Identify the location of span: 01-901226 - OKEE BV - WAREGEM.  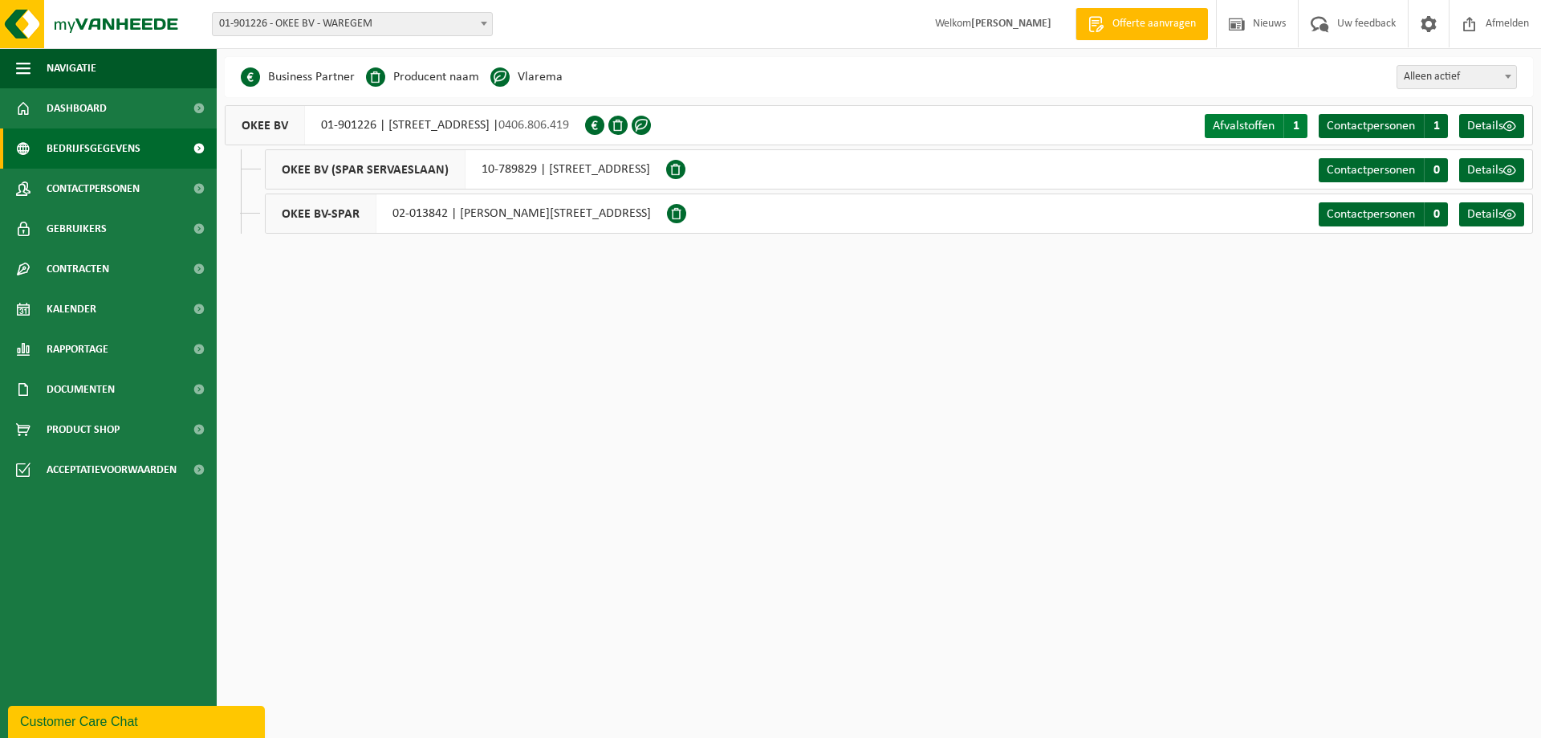
(352, 24).